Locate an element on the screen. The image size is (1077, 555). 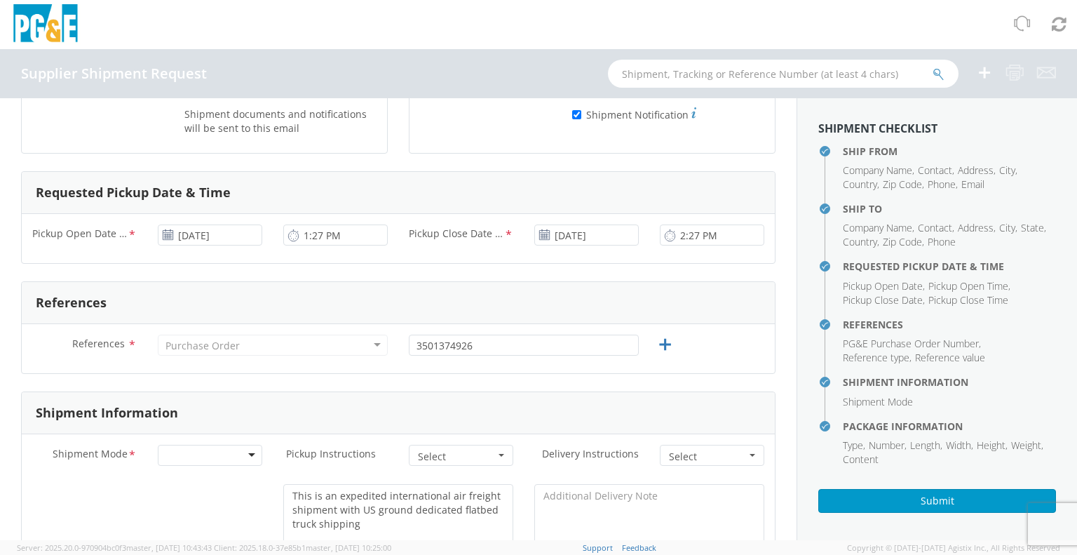
div: Purchase Order is located at coordinates (203, 346).